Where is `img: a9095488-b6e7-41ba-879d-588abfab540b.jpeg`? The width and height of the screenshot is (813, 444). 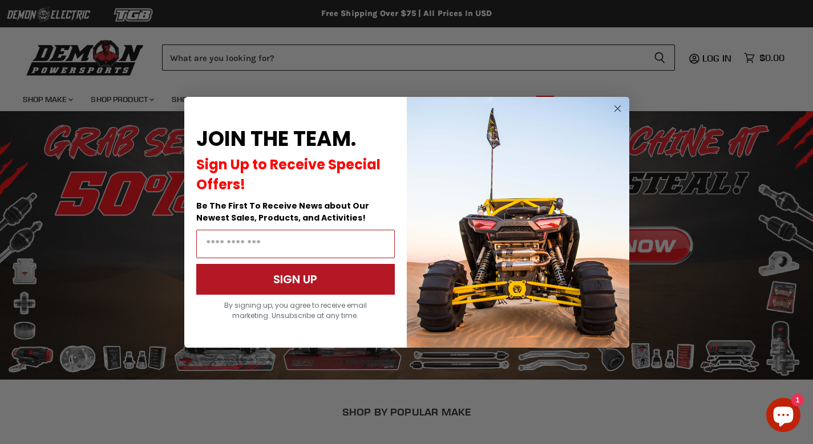
img: a9095488-b6e7-41ba-879d-588abfab540b.jpeg is located at coordinates (518, 222).